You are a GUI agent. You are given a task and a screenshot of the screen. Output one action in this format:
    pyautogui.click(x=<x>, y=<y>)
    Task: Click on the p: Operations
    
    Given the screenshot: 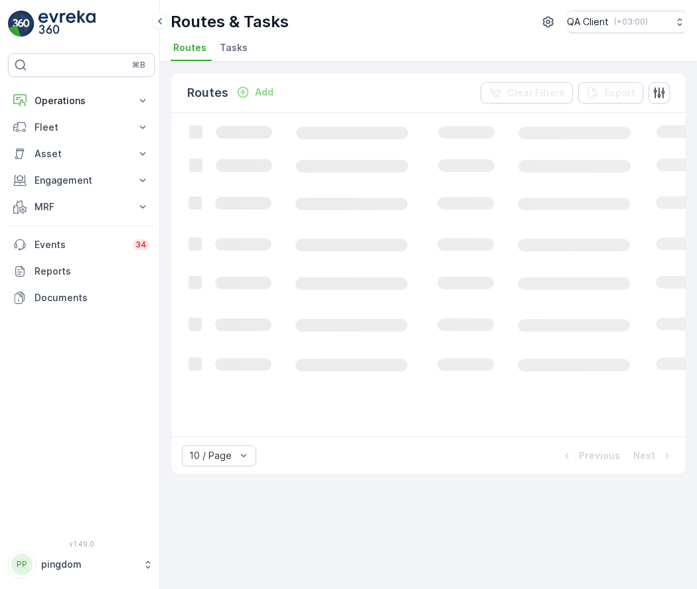 What is the action you would take?
    pyautogui.click(x=81, y=101)
    